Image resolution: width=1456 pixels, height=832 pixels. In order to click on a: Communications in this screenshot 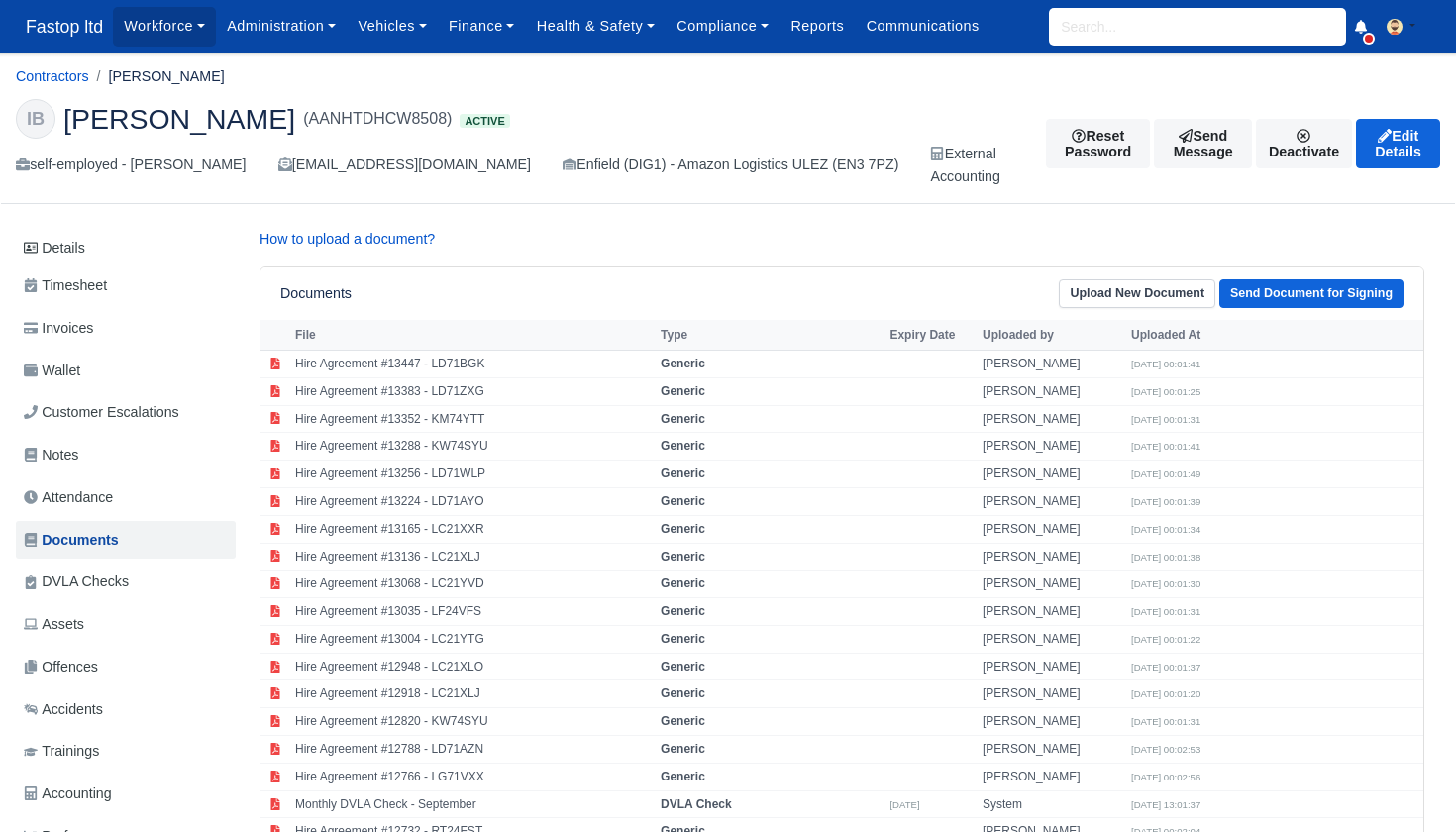, I will do `click(922, 26)`.